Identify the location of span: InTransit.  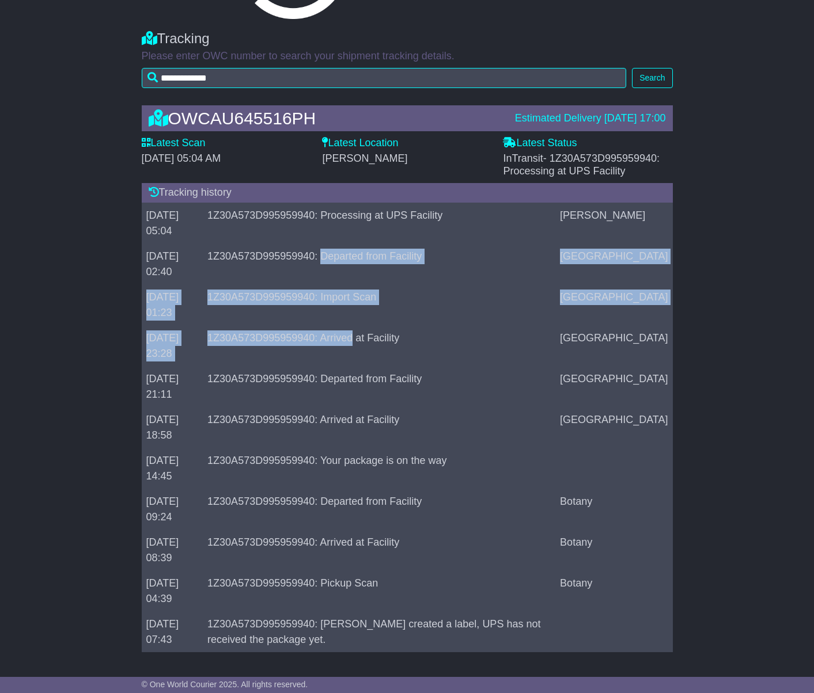
(581, 165).